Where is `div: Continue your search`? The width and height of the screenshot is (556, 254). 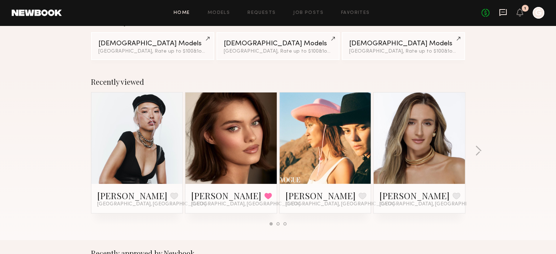 div: Continue your search is located at coordinates (278, 22).